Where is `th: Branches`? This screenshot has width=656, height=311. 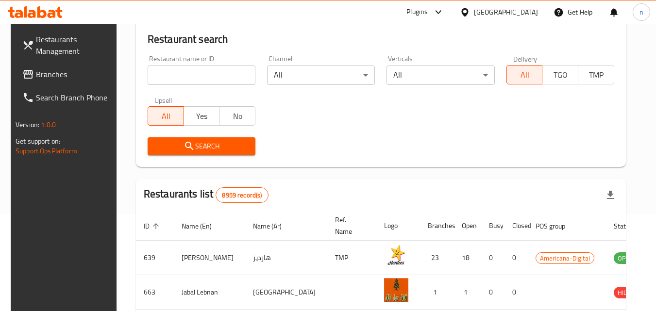 th: Branches is located at coordinates (437, 226).